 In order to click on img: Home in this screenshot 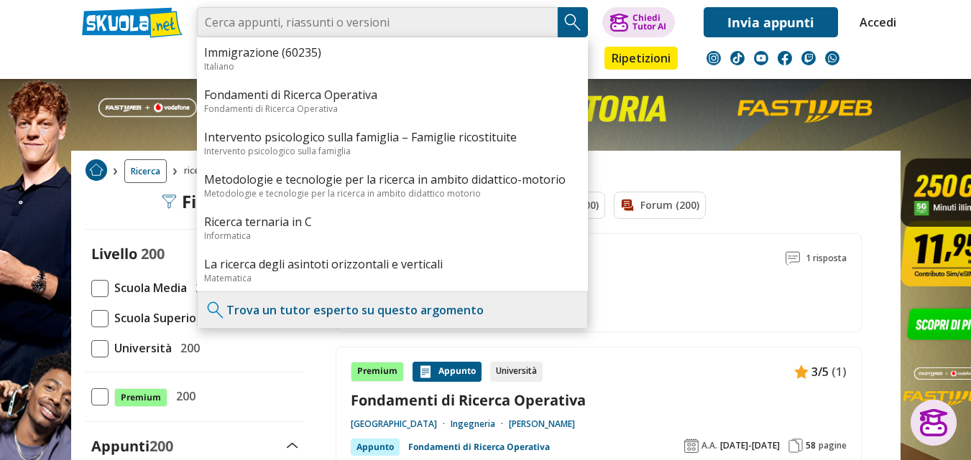, I will do `click(96, 170)`.